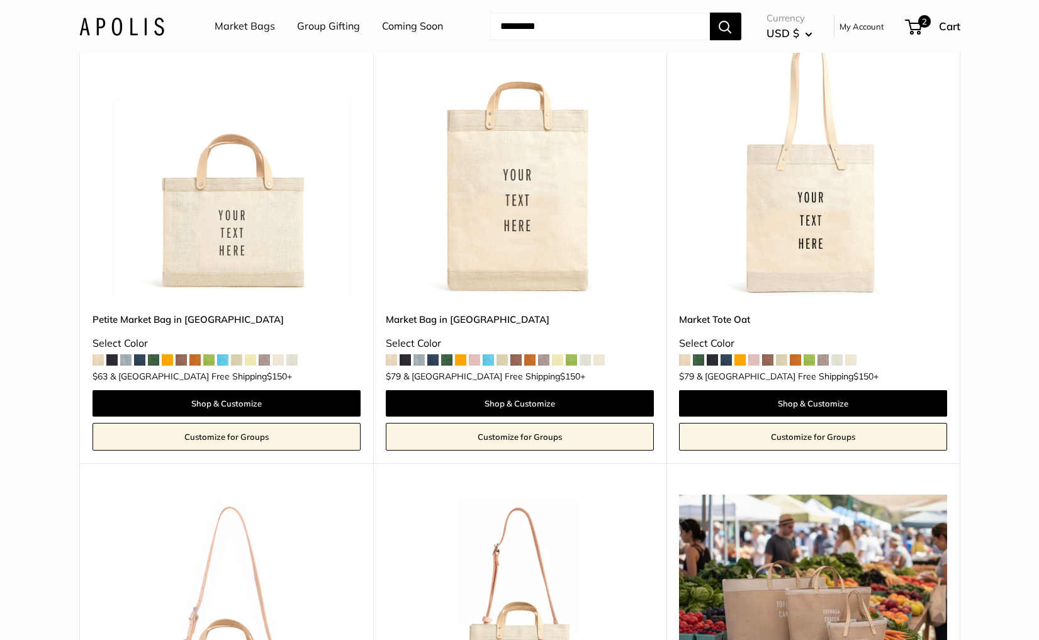 Image resolution: width=1039 pixels, height=640 pixels. Describe the element at coordinates (789, 33) in the screenshot. I see `button: USD $` at that location.